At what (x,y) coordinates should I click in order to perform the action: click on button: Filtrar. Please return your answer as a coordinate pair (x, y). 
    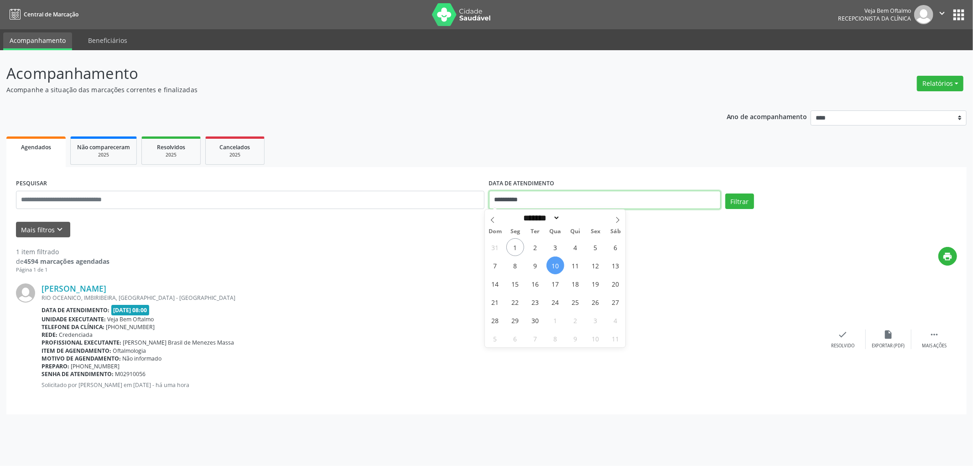
    Looking at the image, I should click on (739, 201).